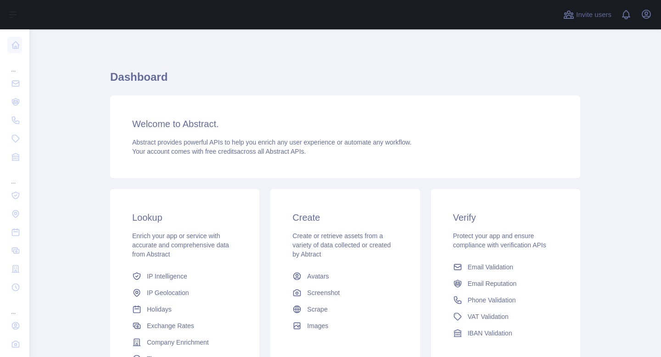  I want to click on h1: Dashboard, so click(345, 81).